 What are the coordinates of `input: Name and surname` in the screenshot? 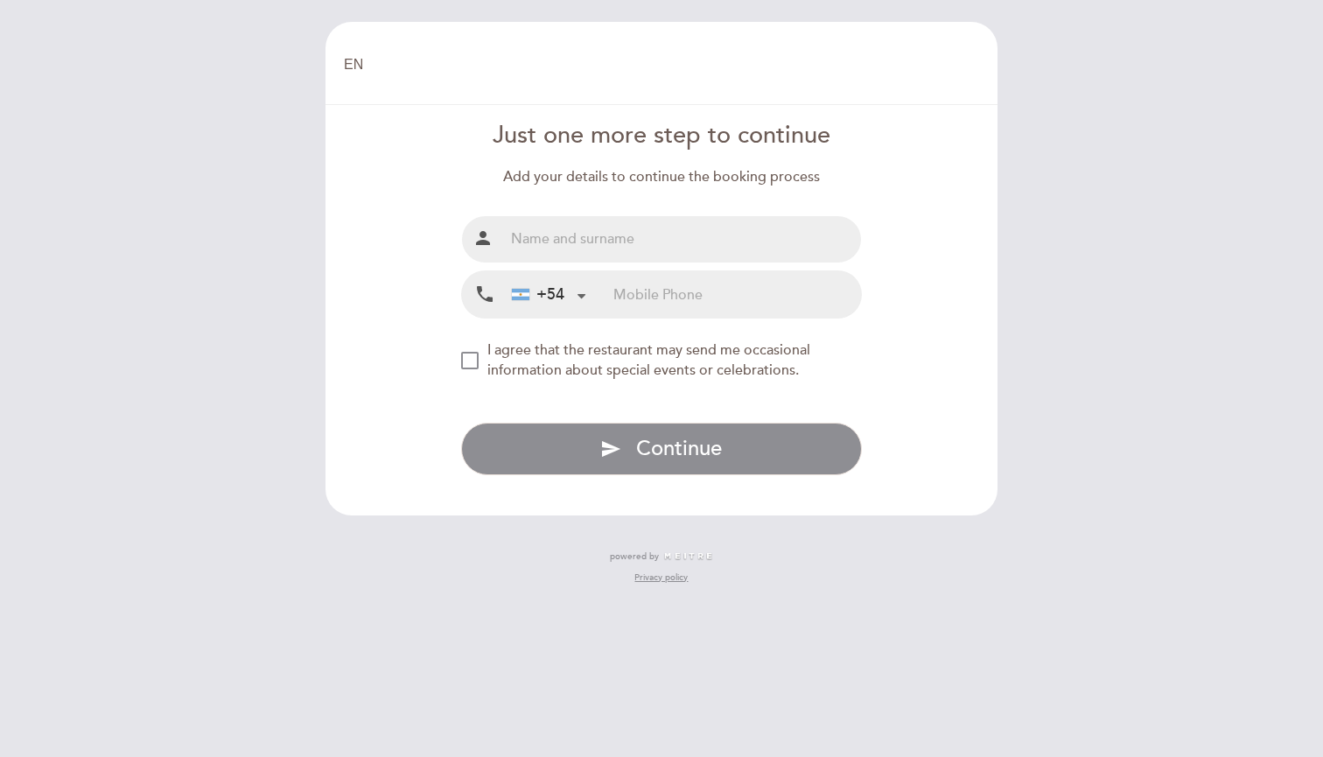 It's located at (682, 239).